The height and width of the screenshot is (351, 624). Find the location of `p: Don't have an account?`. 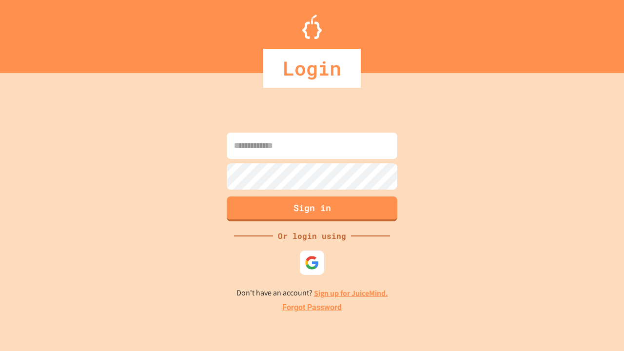

p: Don't have an account? is located at coordinates (312, 293).